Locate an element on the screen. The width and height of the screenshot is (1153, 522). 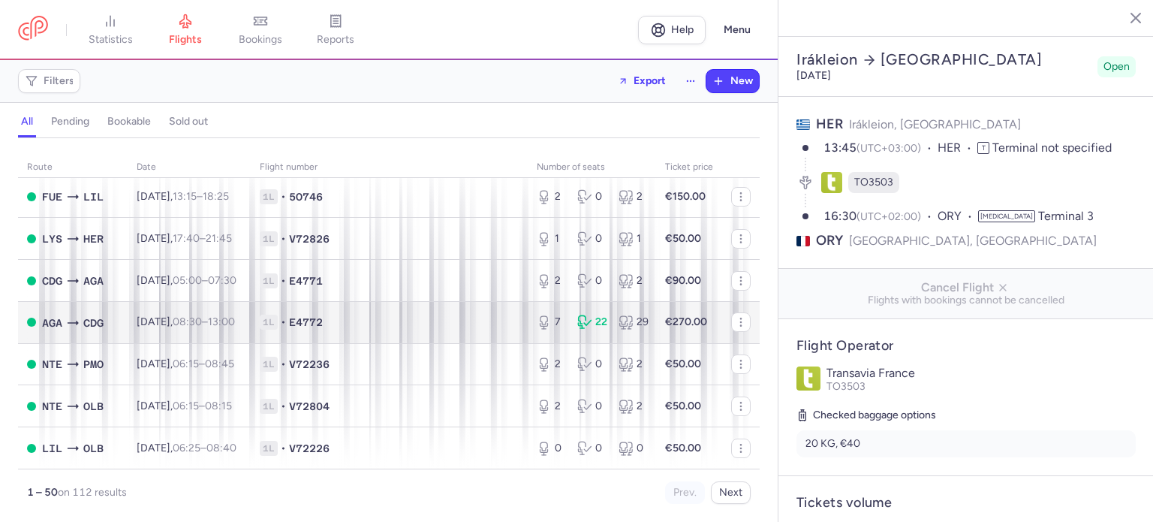
span: E4772 is located at coordinates (305, 322).